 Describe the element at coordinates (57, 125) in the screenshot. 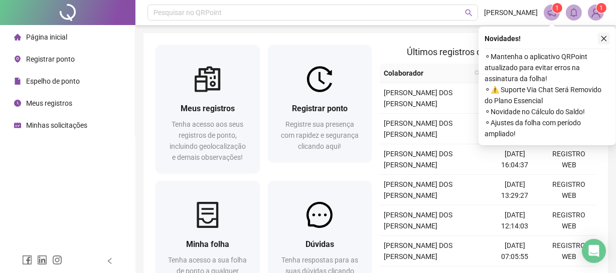

I see `span: Minhas solicitações` at that location.